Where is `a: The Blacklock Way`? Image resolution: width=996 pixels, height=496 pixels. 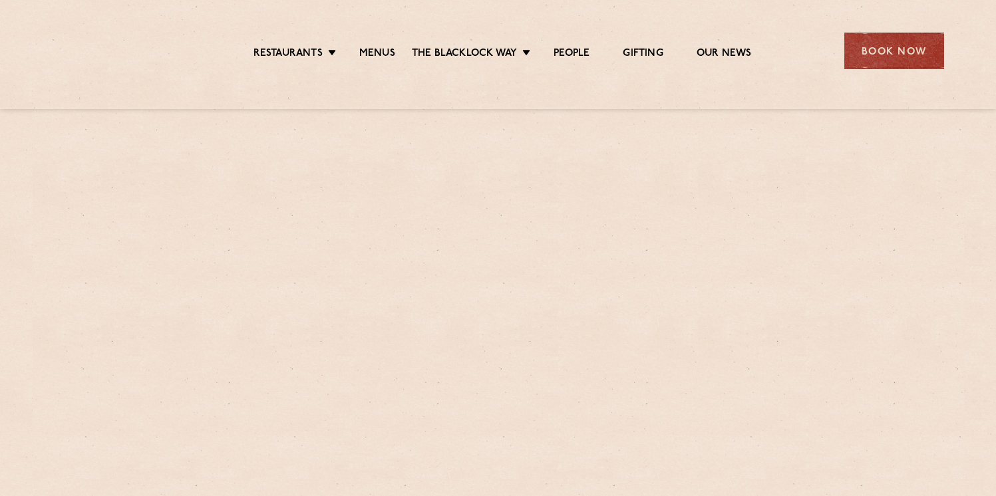
a: The Blacklock Way is located at coordinates (464, 55).